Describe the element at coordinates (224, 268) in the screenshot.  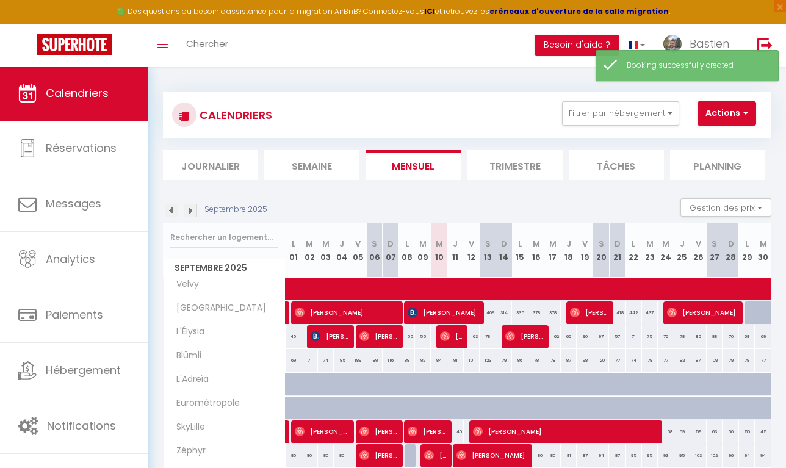
I see `span: Septembre 2025` at that location.